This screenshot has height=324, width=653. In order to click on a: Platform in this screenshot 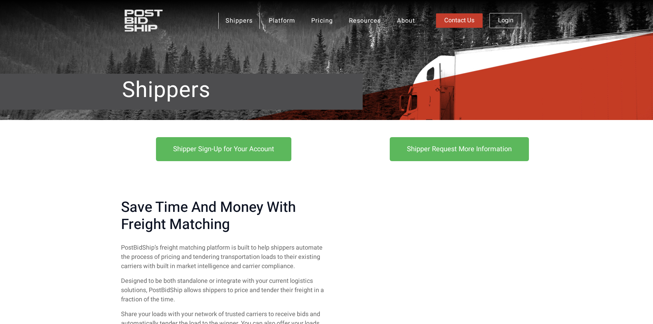, I will do `click(282, 21)`.